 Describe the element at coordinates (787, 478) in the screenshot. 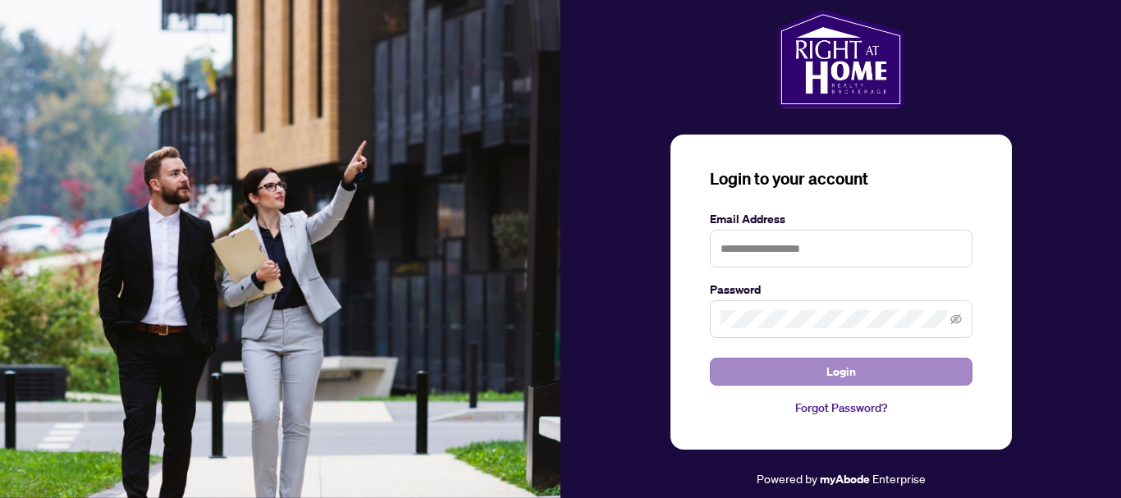

I see `span: Powered by` at that location.